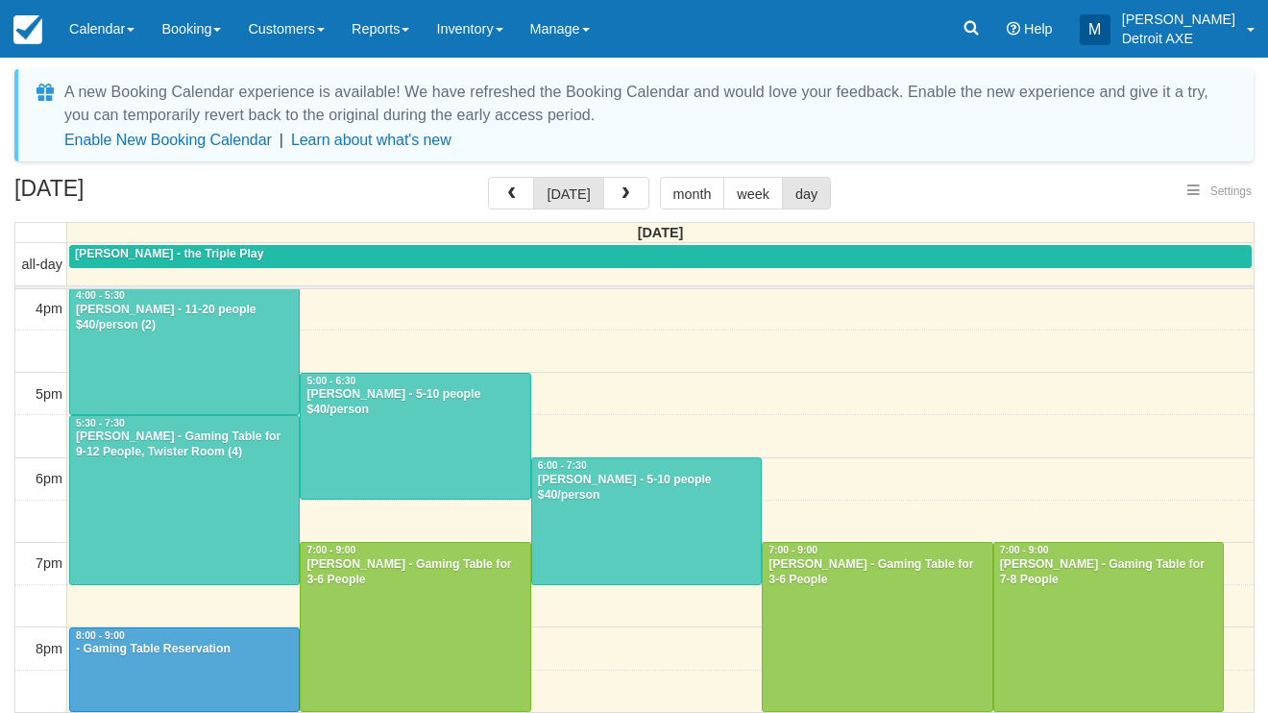 The image size is (1268, 713). I want to click on div: A new Booking Calendar experience is available! We have refreshed the Booking Calendar and would ..., so click(647, 104).